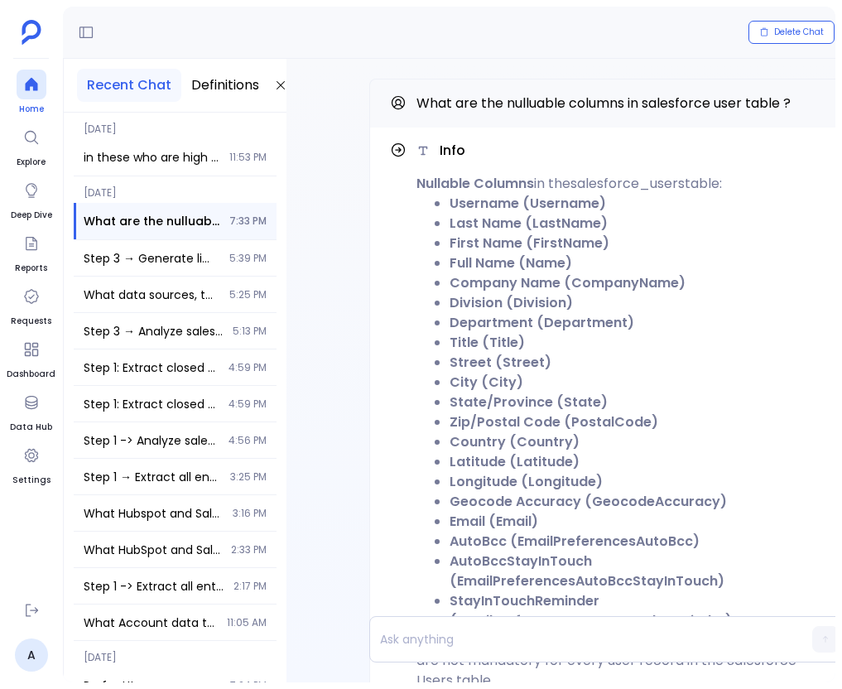 This screenshot has height=689, width=842. I want to click on span: Explore, so click(31, 162).